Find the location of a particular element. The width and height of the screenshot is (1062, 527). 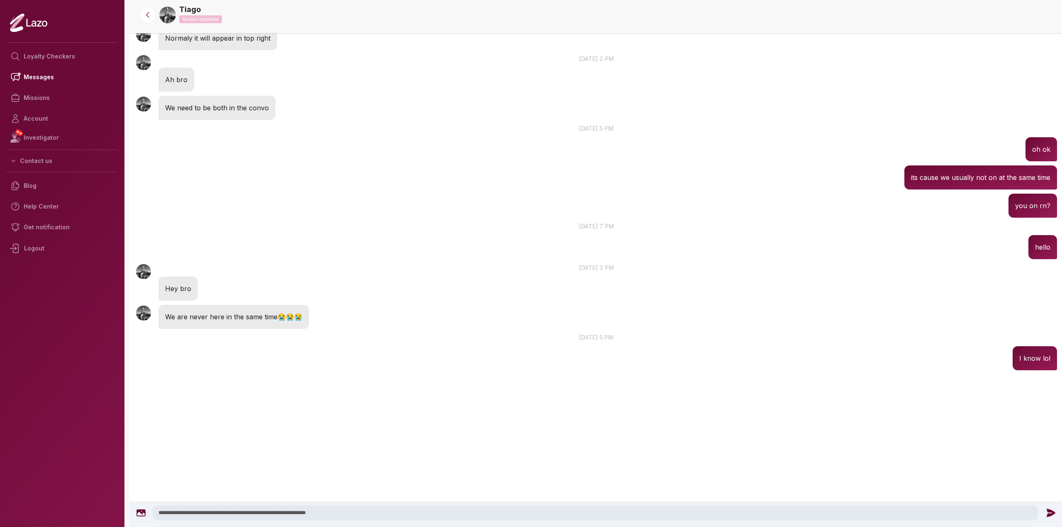

a: Get notification is located at coordinates (62, 227).